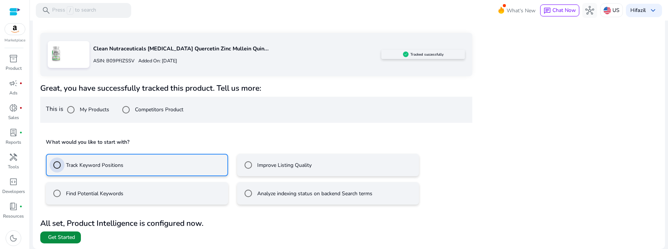 This screenshot has width=668, height=249. What do you see at coordinates (122, 223) in the screenshot?
I see `b: All set, Product Intelligence is configured now.` at bounding box center [122, 223].